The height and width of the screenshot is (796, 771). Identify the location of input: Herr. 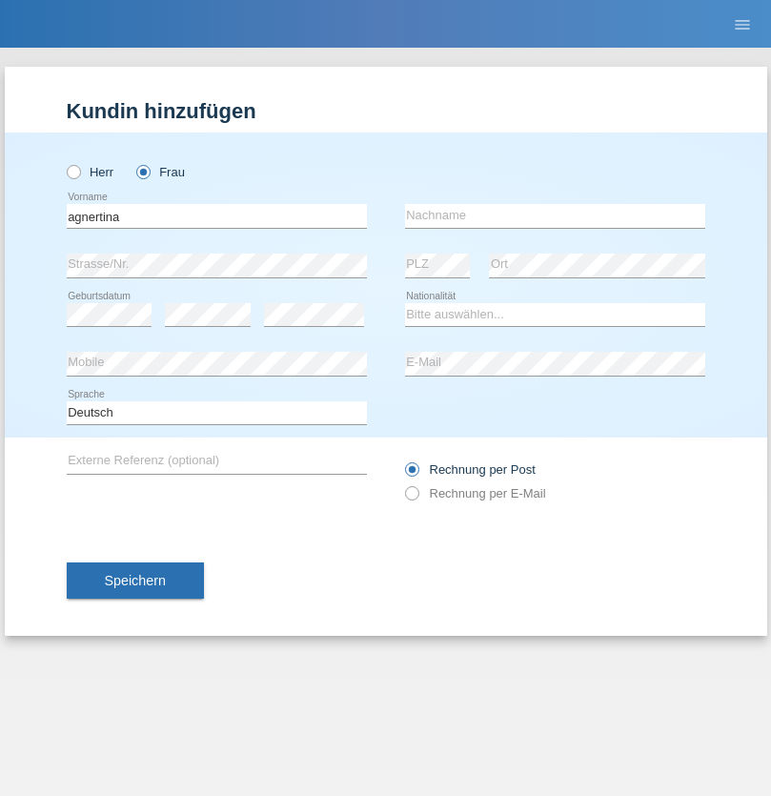
(72, 171).